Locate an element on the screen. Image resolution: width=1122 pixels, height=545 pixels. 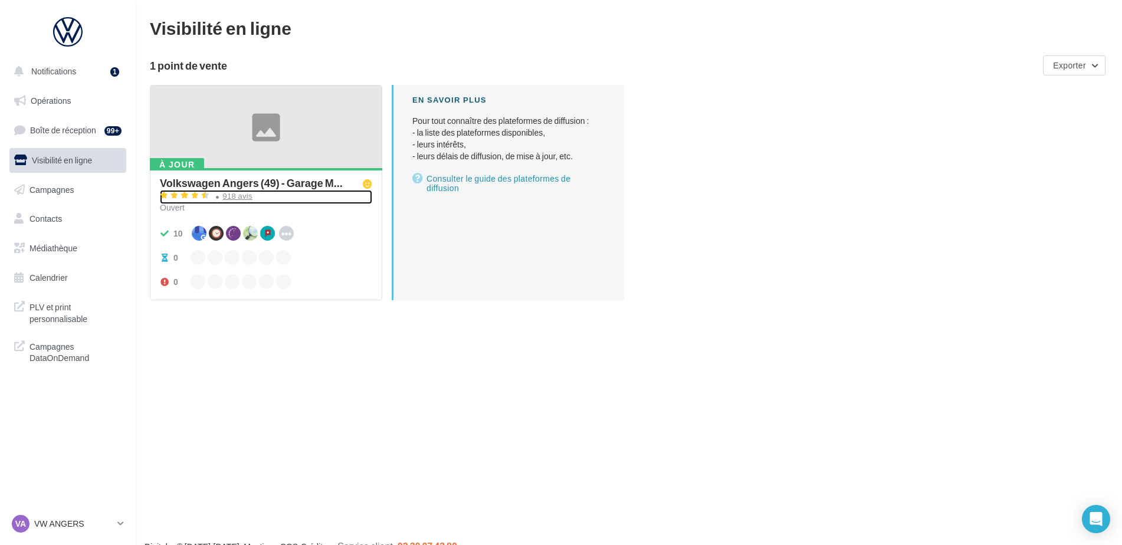
div: 99+ is located at coordinates (113, 131).